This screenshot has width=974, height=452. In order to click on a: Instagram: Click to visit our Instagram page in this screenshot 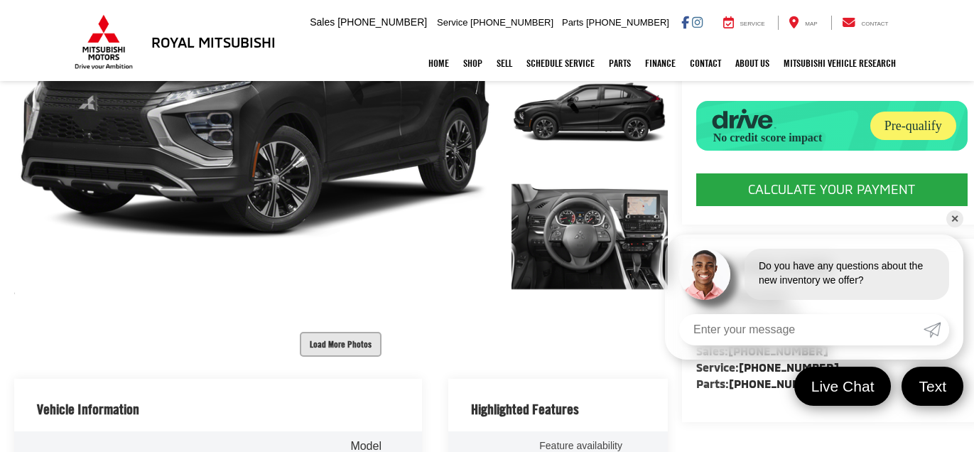, I will do `click(697, 22)`.